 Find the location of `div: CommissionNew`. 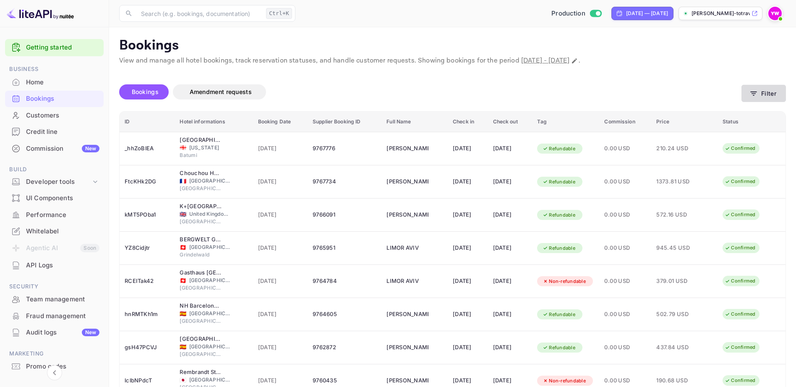

div: CommissionNew is located at coordinates (54, 148).